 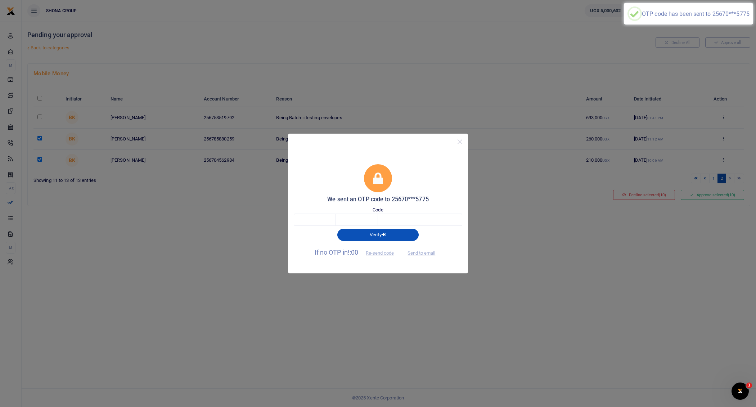 I want to click on span: 1, so click(x=749, y=385).